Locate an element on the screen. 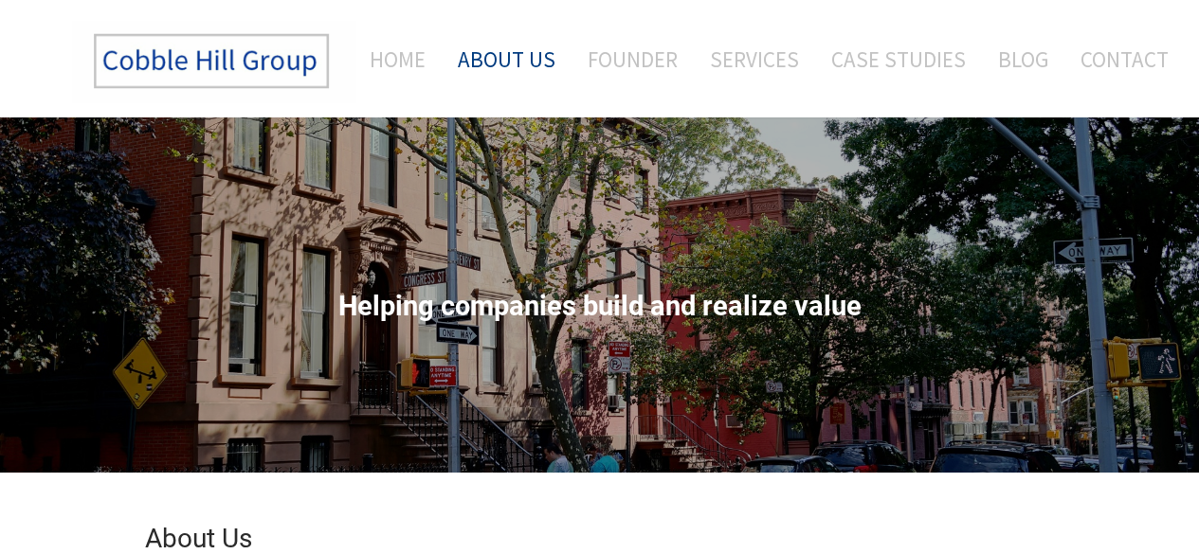 The image size is (1199, 554). a: Home is located at coordinates (390, 59).